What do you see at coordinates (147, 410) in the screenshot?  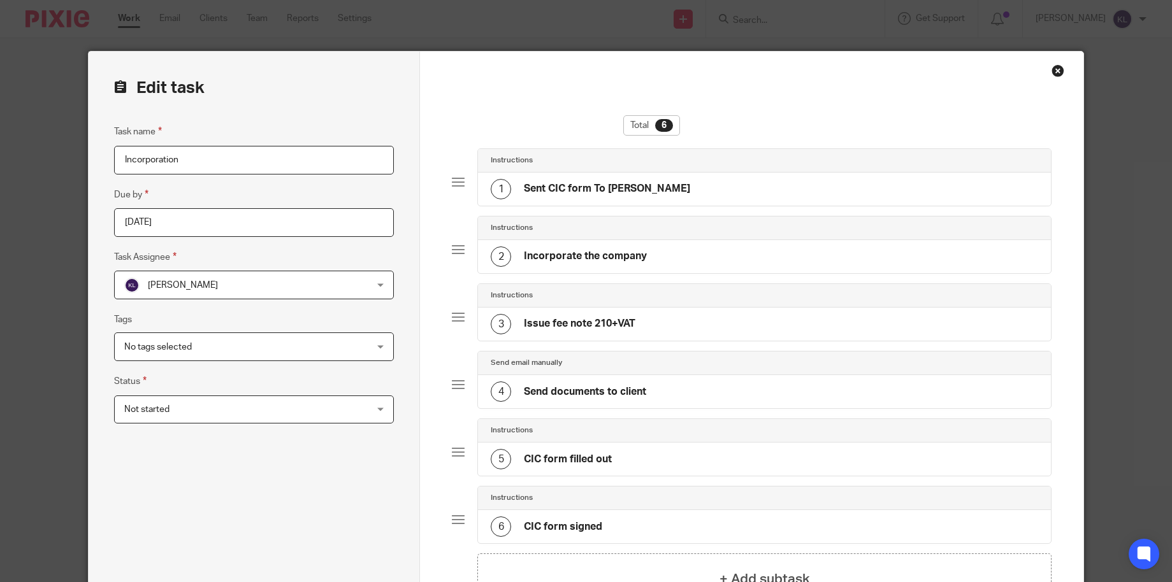 I see `span: Not started` at bounding box center [147, 410].